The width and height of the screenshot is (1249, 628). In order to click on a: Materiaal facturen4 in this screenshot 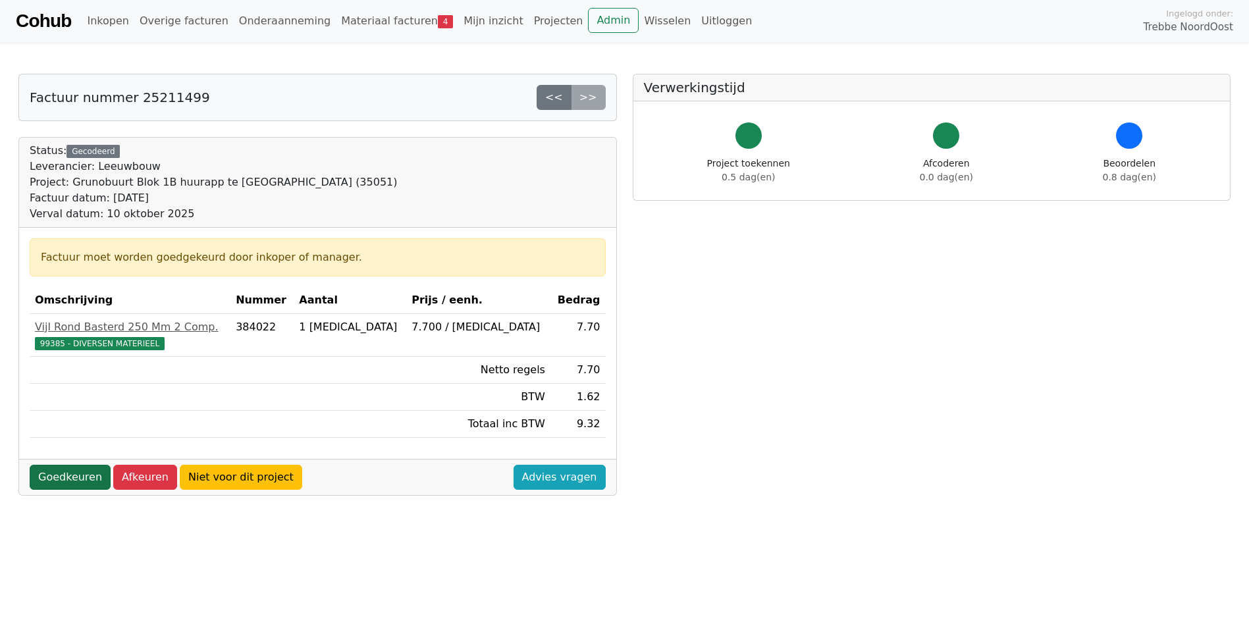, I will do `click(397, 21)`.